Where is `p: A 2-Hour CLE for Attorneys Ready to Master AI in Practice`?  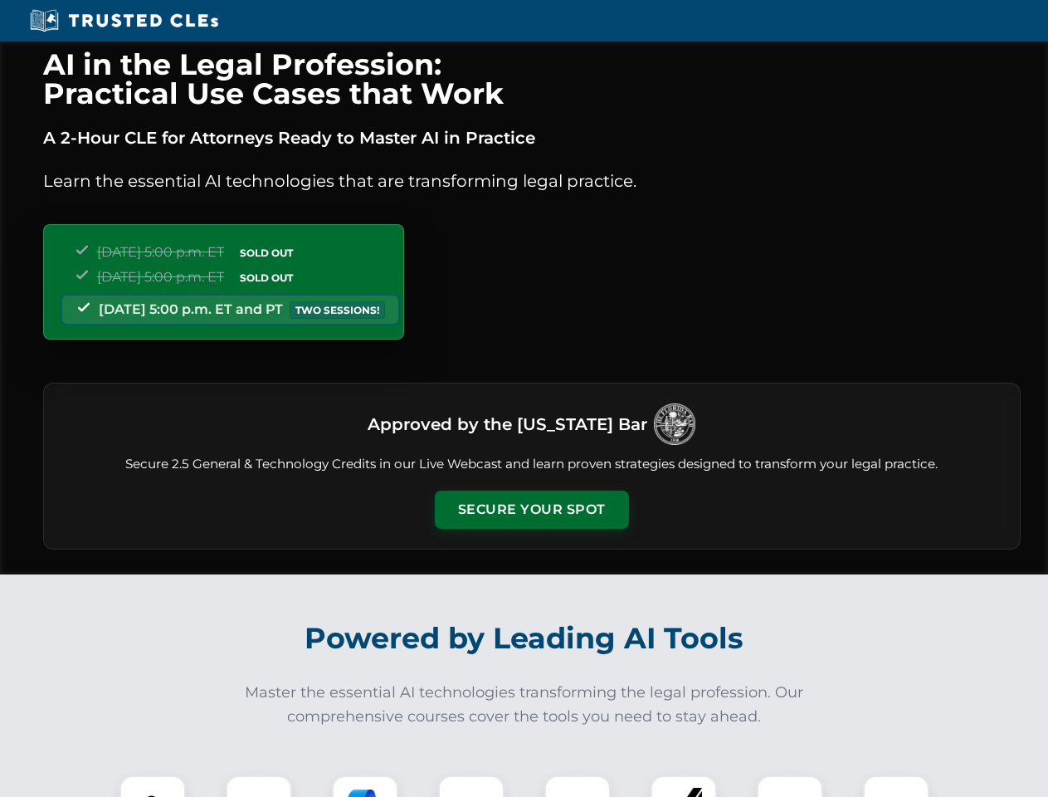 p: A 2-Hour CLE for Attorneys Ready to Master AI in Practice is located at coordinates (532, 138).